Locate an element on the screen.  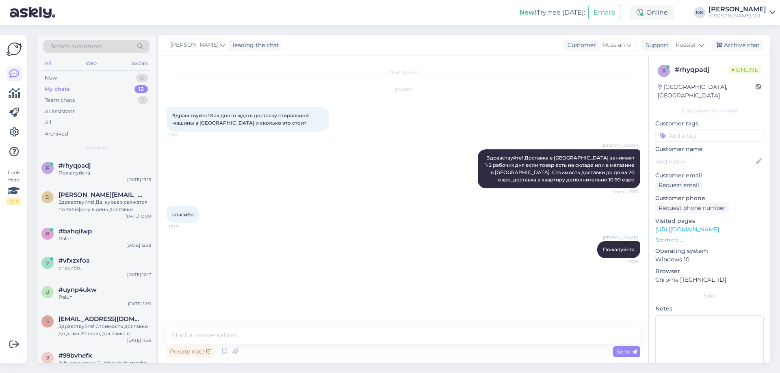
button: Emails is located at coordinates (604, 13).